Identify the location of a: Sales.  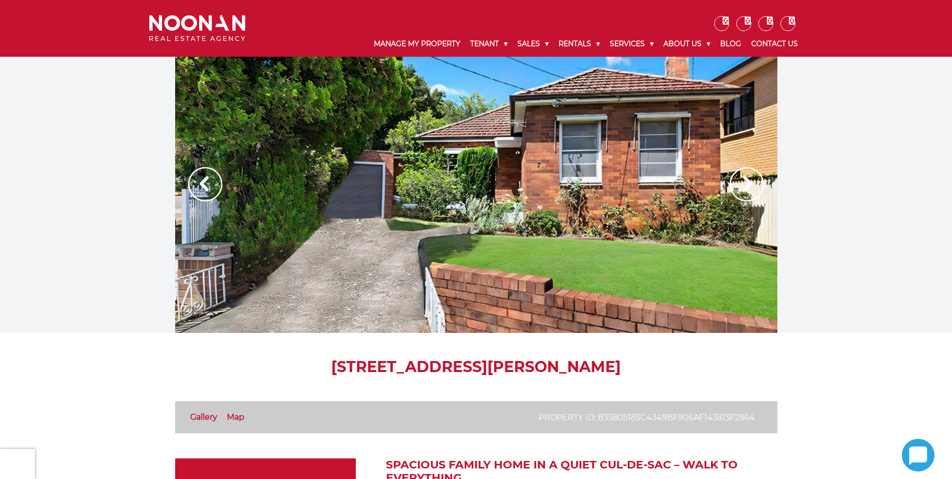
(533, 44).